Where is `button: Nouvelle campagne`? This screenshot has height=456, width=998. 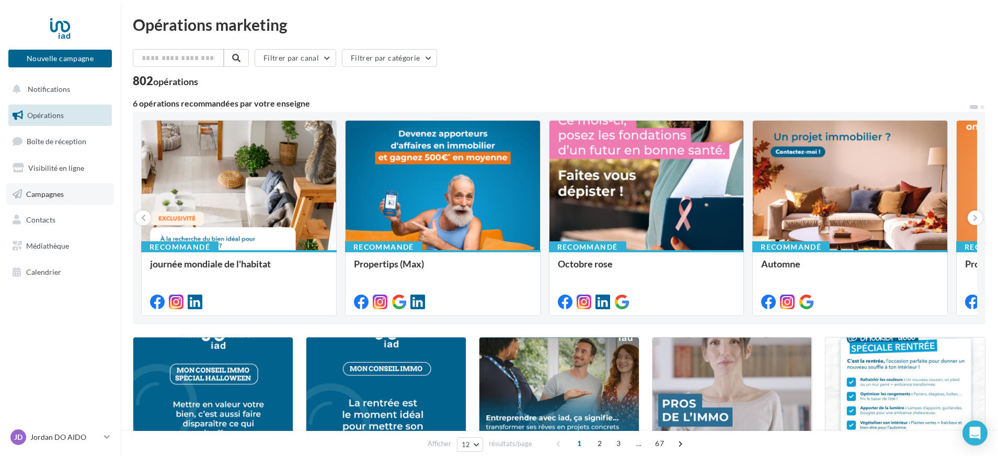 button: Nouvelle campagne is located at coordinates (60, 59).